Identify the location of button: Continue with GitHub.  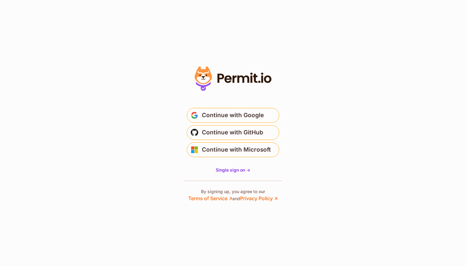
(233, 133).